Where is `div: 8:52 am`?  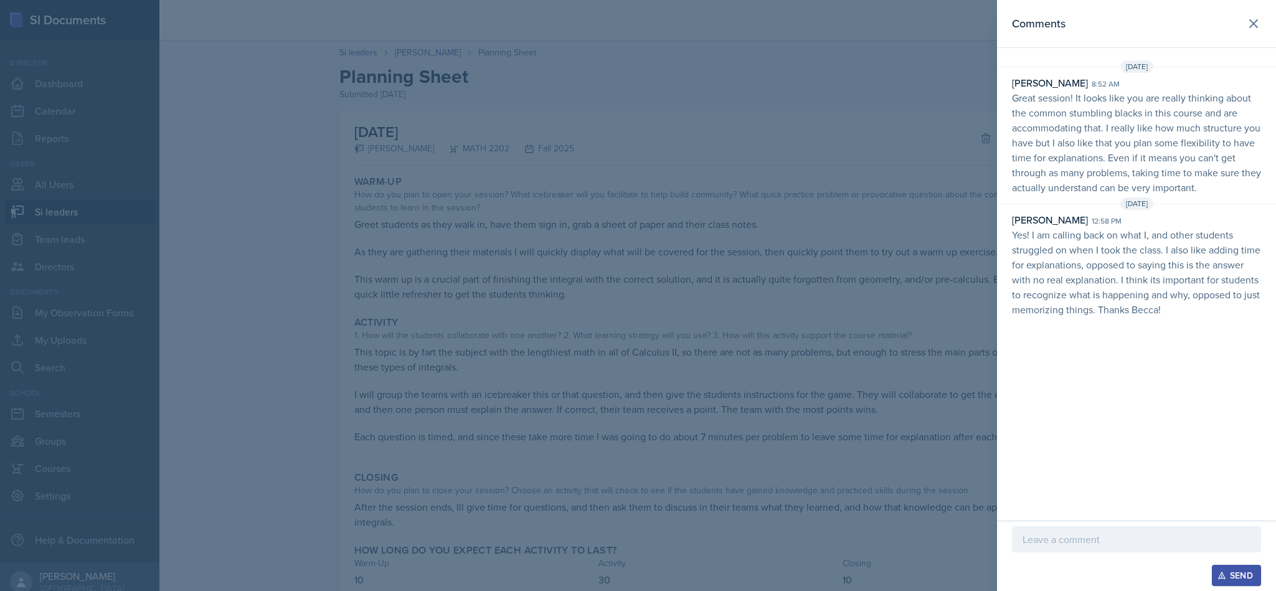 div: 8:52 am is located at coordinates (1105, 84).